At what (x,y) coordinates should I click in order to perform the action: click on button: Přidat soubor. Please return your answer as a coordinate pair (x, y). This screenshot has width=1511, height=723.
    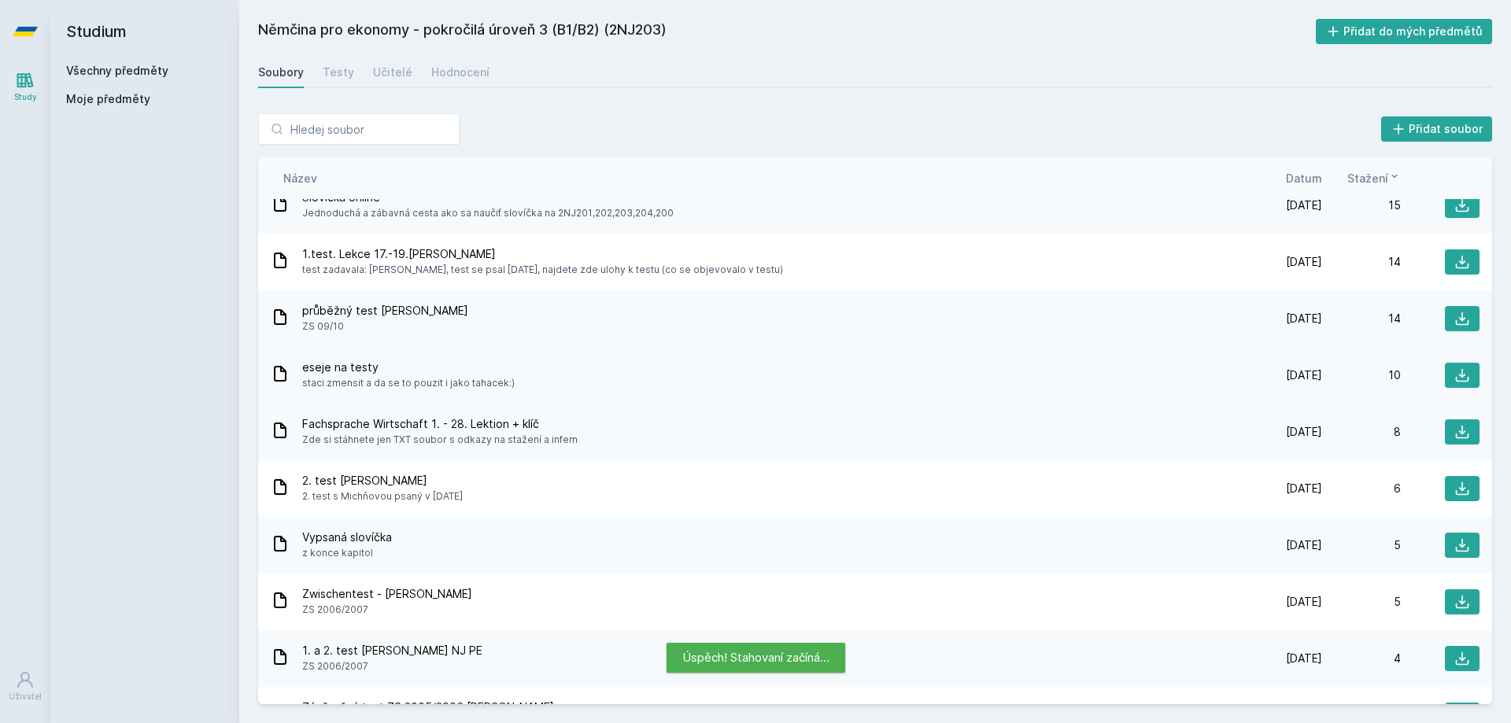
    Looking at the image, I should click on (1437, 129).